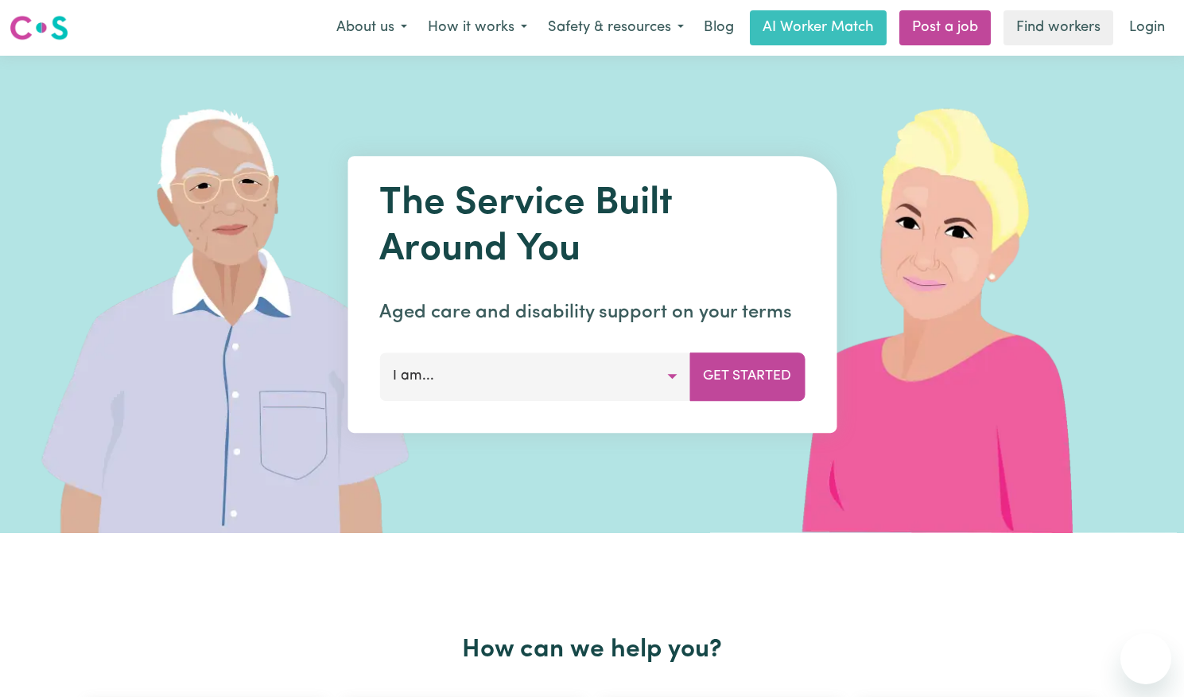 Image resolution: width=1184 pixels, height=697 pixels. Describe the element at coordinates (719, 28) in the screenshot. I see `a: Blog` at that location.